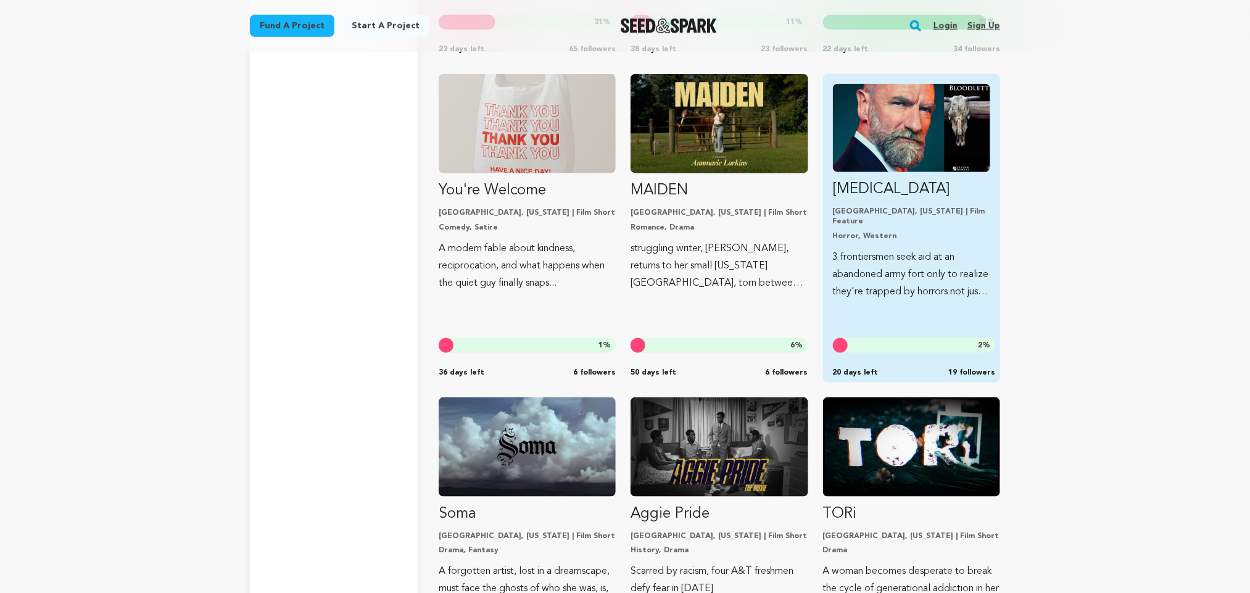 Image resolution: width=1250 pixels, height=593 pixels. I want to click on span: 6, so click(793, 346).